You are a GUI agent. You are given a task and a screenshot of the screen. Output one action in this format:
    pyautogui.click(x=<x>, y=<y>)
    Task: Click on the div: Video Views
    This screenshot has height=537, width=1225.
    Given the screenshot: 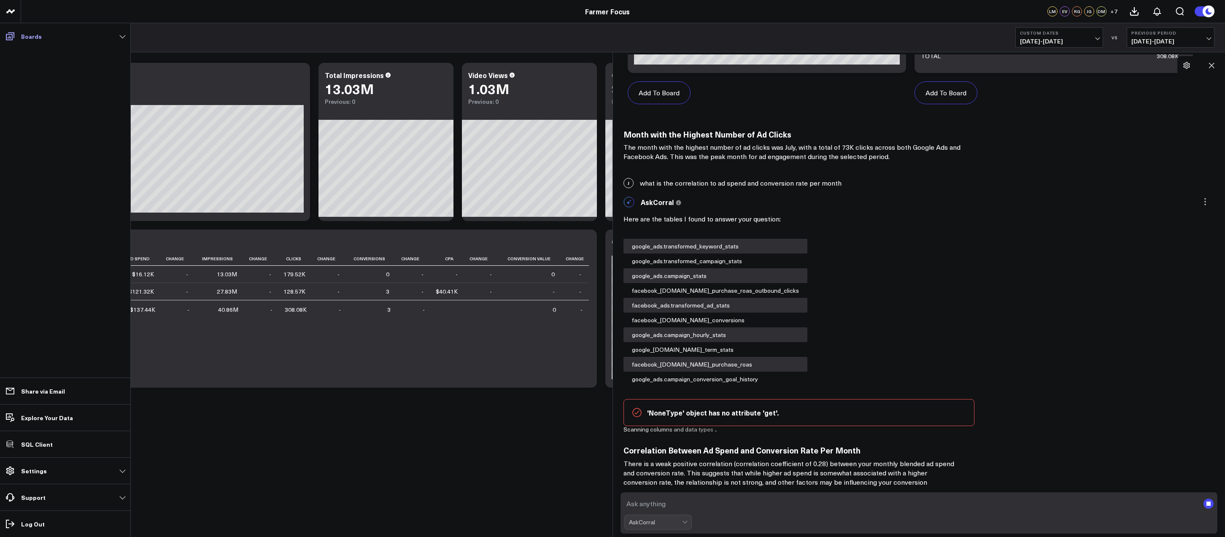 What is the action you would take?
    pyautogui.click(x=488, y=75)
    